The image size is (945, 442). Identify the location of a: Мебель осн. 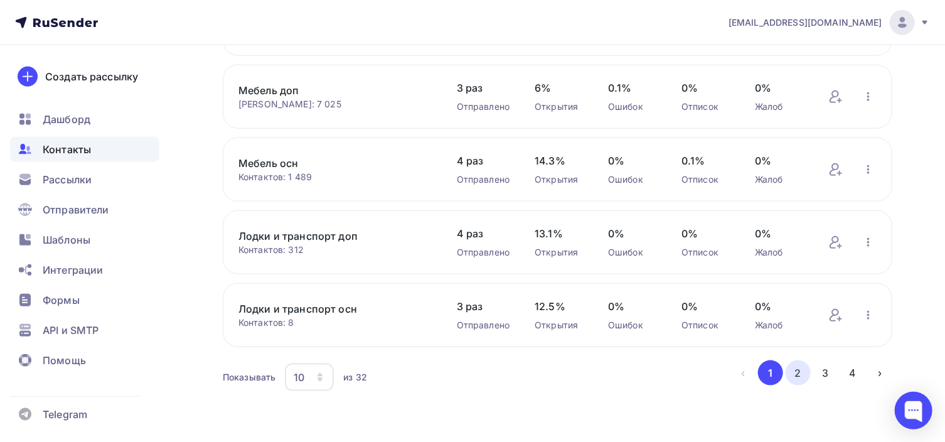
(335, 163).